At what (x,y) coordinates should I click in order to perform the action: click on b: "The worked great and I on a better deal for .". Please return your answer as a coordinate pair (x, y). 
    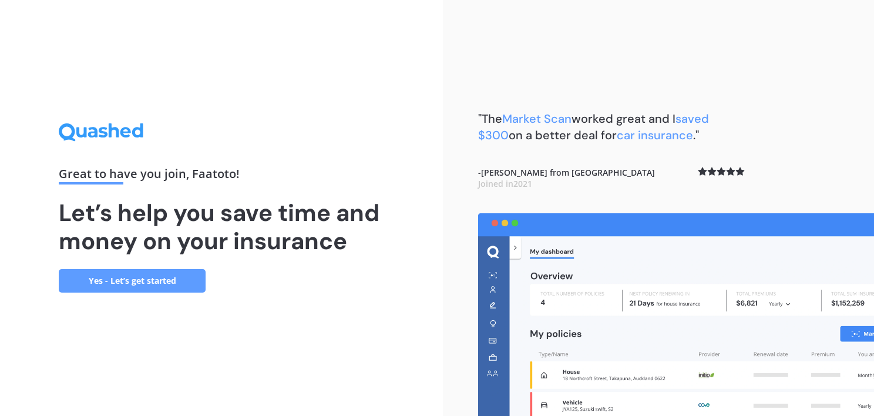
    Looking at the image, I should click on (593, 127).